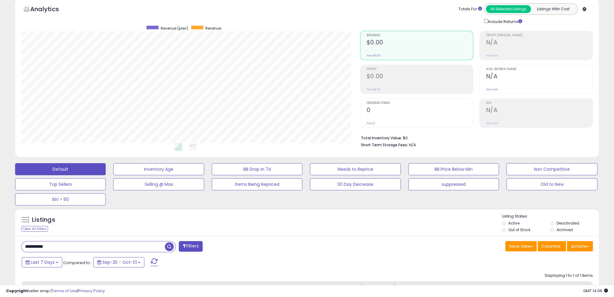 The width and height of the screenshot is (614, 297). Describe the element at coordinates (504, 21) in the screenshot. I see `div: Include Returns` at that location.